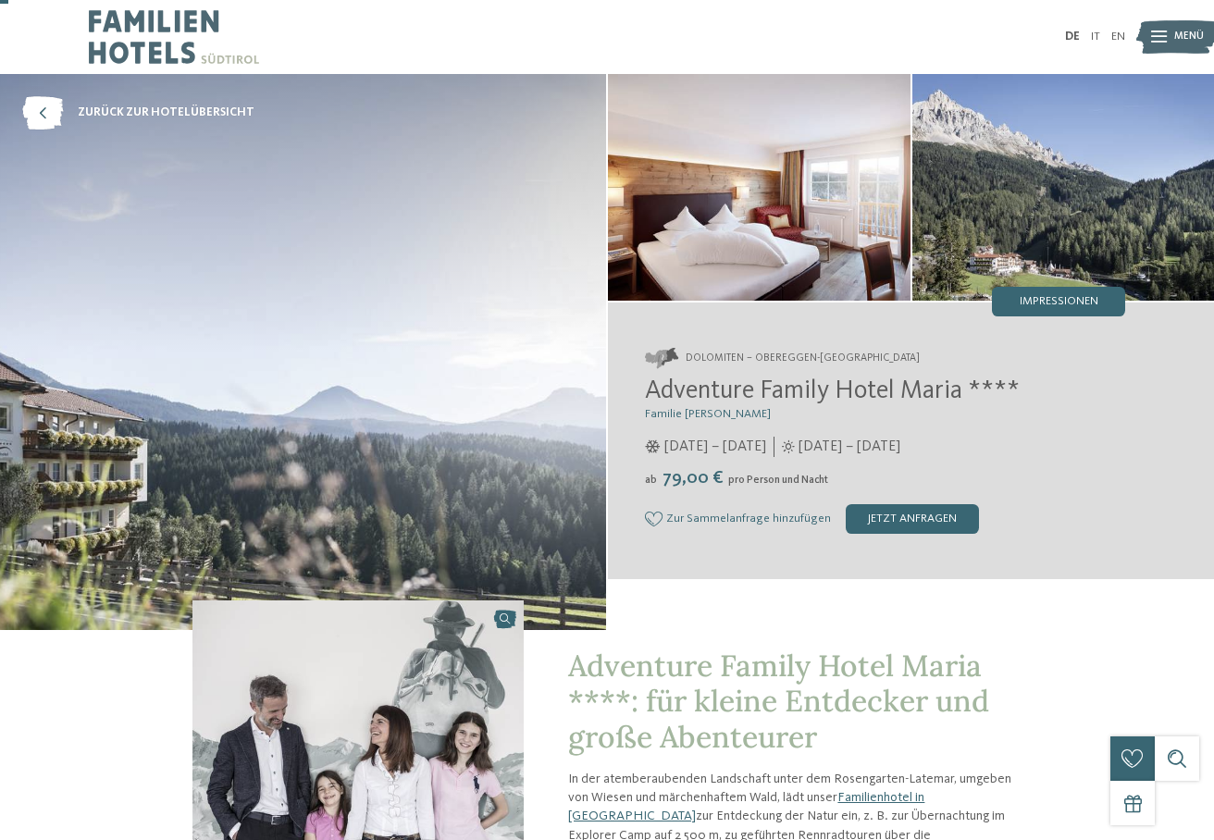 Image resolution: width=1214 pixels, height=840 pixels. Describe the element at coordinates (1058, 302) in the screenshot. I see `span: Impressionen` at that location.